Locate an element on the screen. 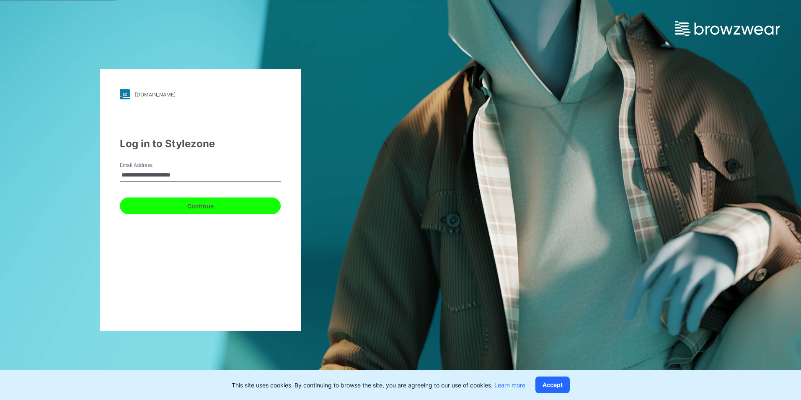  img: stylezone-logo.562084cfcfab977791bfbf7441f1a819.svg is located at coordinates (125, 94).